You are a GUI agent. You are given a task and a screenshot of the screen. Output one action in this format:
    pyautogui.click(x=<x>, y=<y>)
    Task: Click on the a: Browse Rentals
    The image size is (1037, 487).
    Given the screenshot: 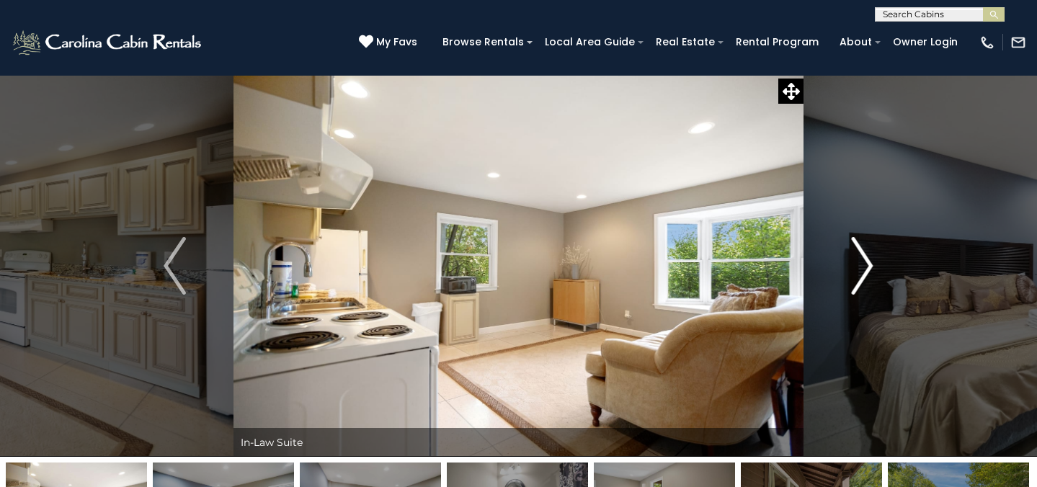 What is the action you would take?
    pyautogui.click(x=483, y=42)
    